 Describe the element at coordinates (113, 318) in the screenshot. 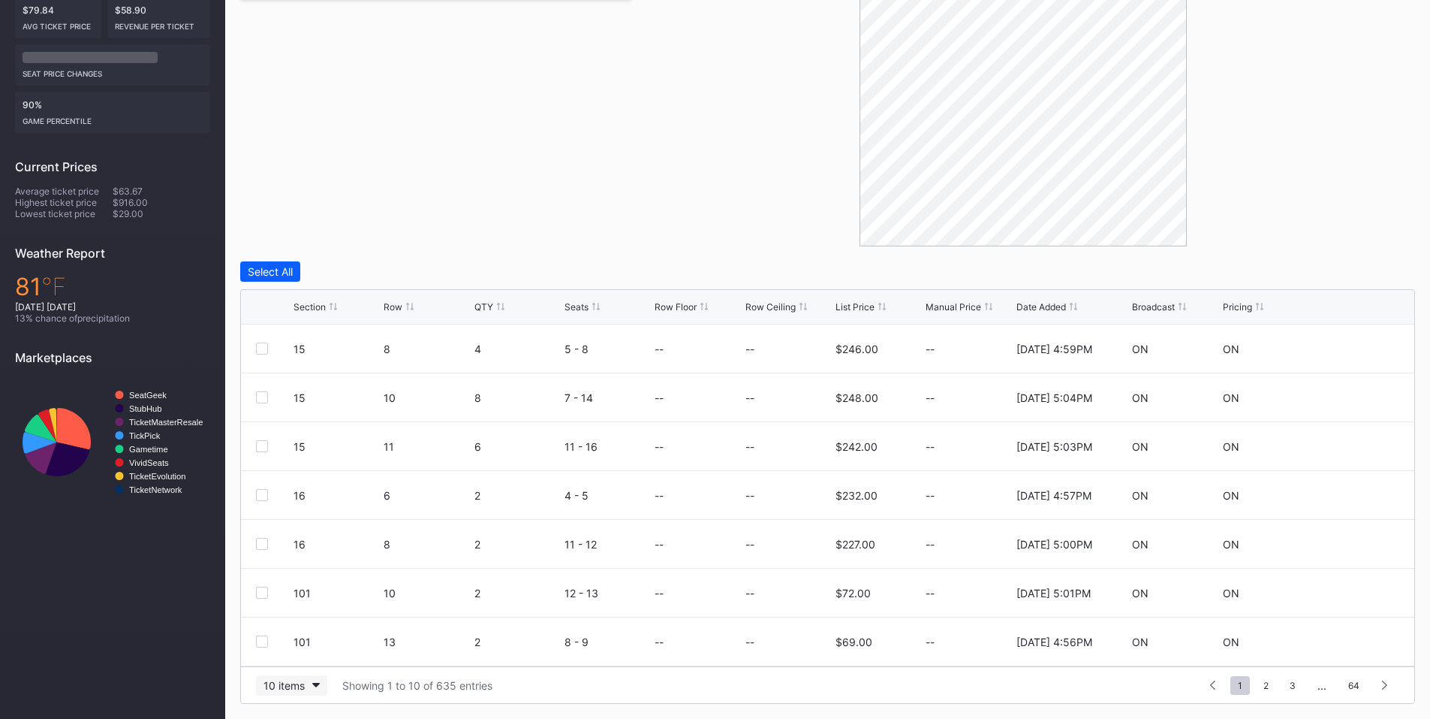

I see `div: 13 % chance of precipitation` at that location.